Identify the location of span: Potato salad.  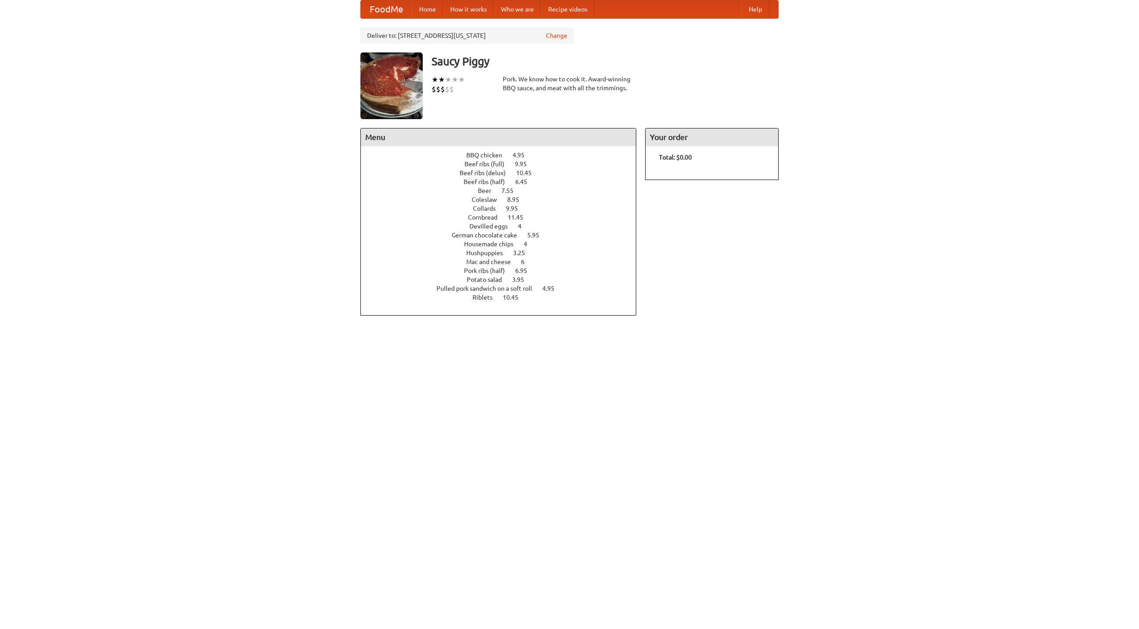
(488, 280).